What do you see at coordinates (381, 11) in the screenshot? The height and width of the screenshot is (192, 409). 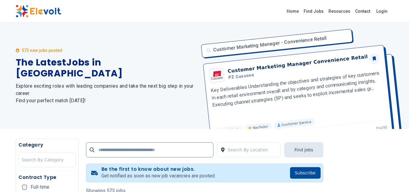 I see `a: Login` at bounding box center [381, 11].